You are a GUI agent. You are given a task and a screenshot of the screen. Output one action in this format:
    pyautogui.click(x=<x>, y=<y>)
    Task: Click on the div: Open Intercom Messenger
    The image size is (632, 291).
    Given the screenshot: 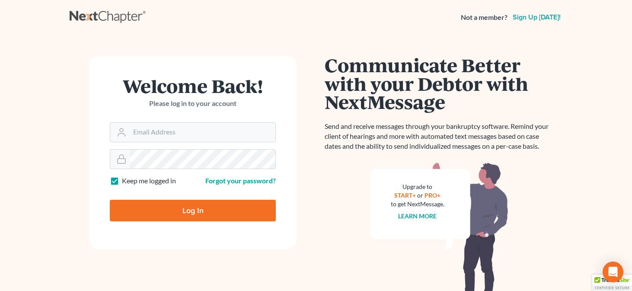 What is the action you would take?
    pyautogui.click(x=613, y=272)
    